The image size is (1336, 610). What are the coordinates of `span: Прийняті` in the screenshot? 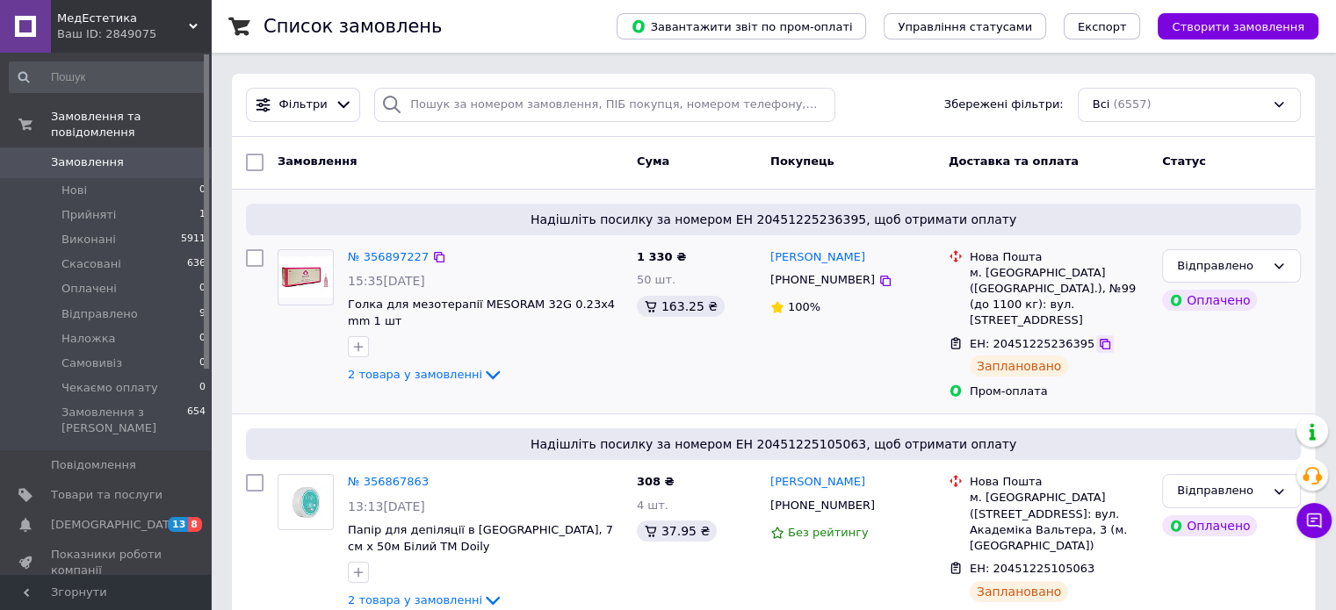 It's located at (89, 215).